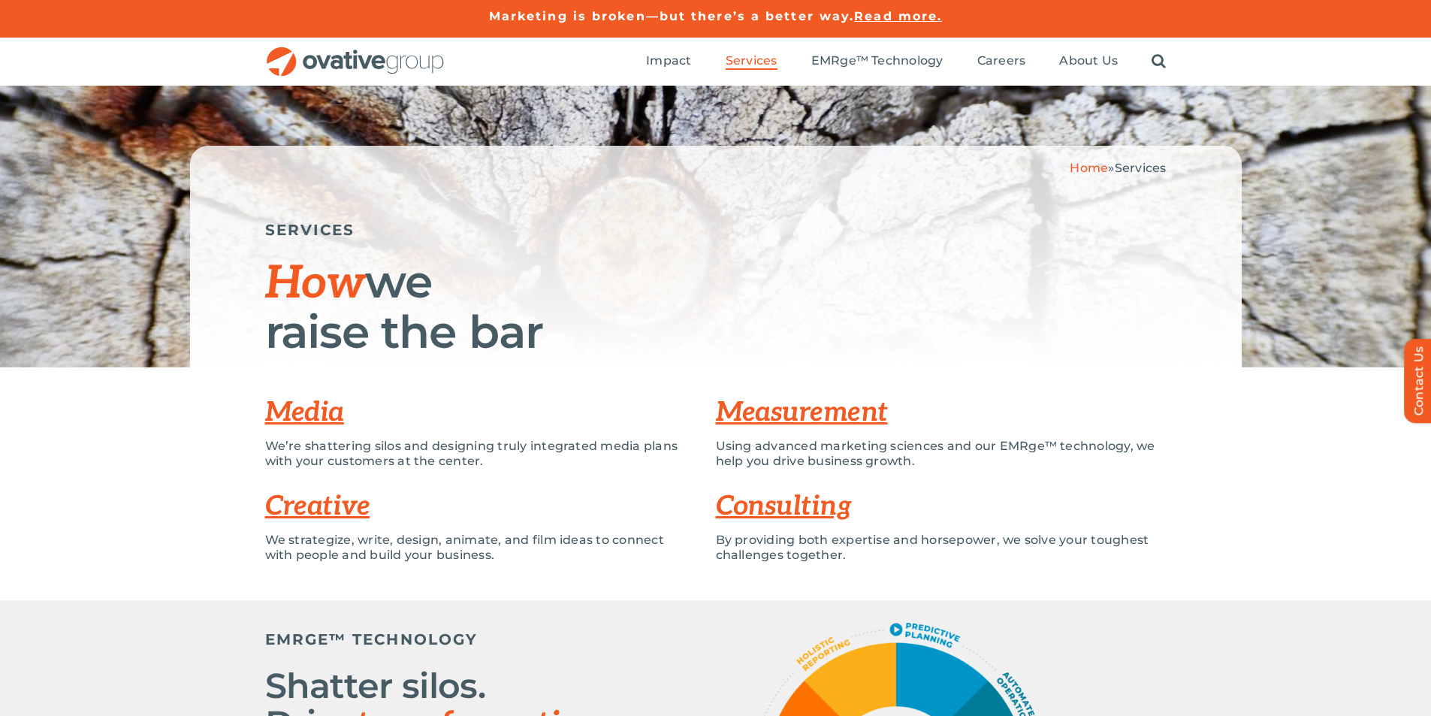  I want to click on span: About Us, so click(1089, 61).